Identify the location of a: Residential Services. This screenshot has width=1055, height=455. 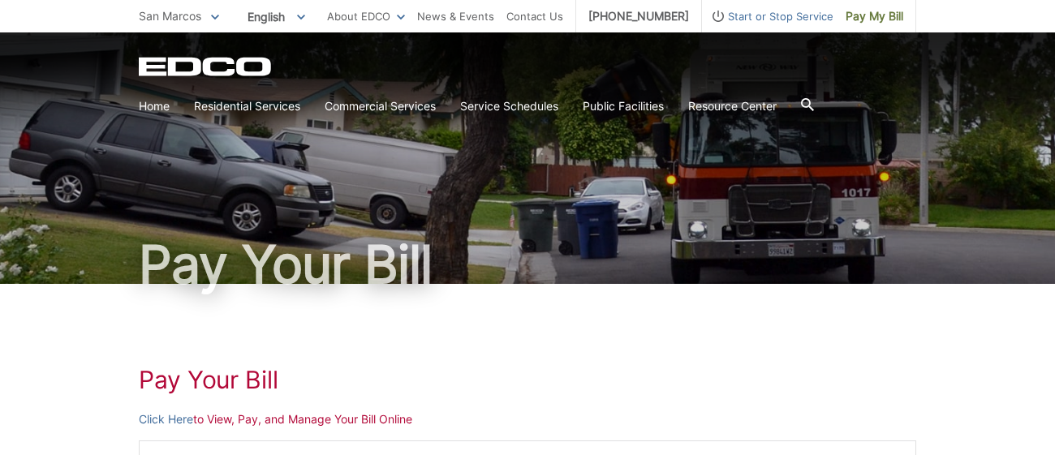
(247, 106).